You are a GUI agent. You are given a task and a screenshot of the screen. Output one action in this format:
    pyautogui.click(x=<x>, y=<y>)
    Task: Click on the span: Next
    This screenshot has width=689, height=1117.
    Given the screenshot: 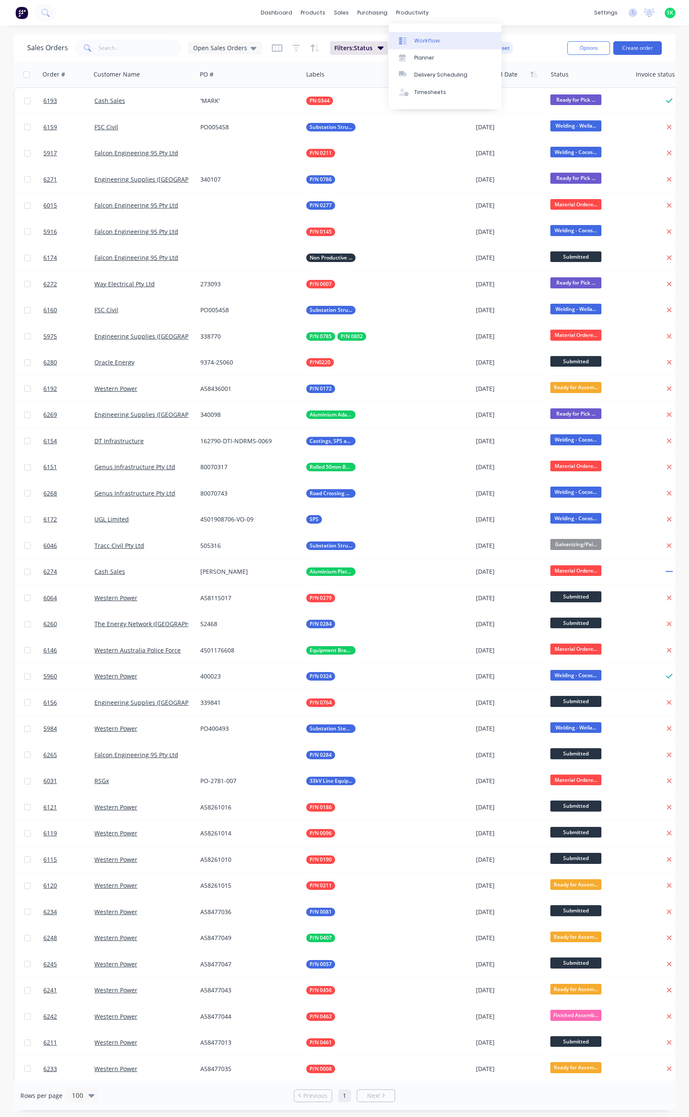 What is the action you would take?
    pyautogui.click(x=373, y=1096)
    